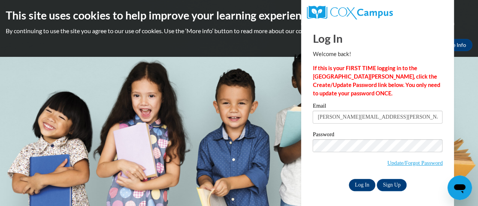  I want to click on p: By continuing to use the site you agree to our use of cookies. Use the ‘More info’ button to read..., so click(239, 31).